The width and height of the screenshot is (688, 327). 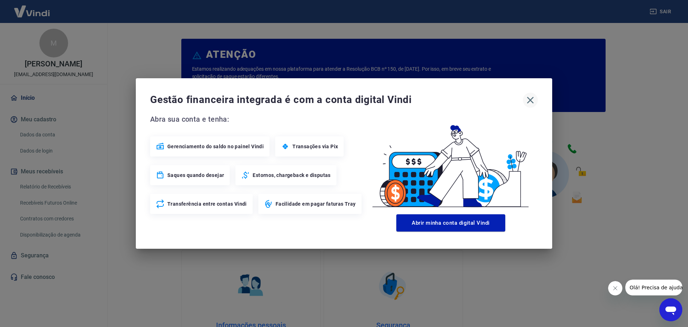 I want to click on span: Transações via Pix, so click(x=315, y=146).